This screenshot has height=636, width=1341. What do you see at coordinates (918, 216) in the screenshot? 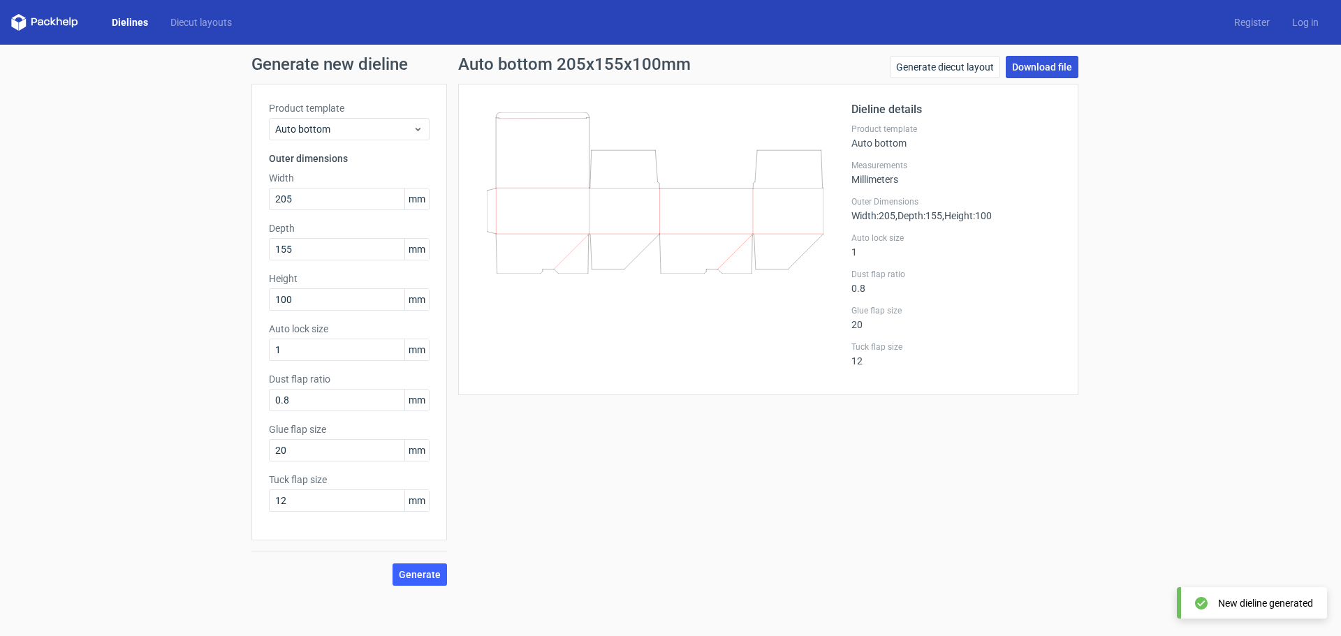
I see `span: , Depth : 155` at bounding box center [918, 216].